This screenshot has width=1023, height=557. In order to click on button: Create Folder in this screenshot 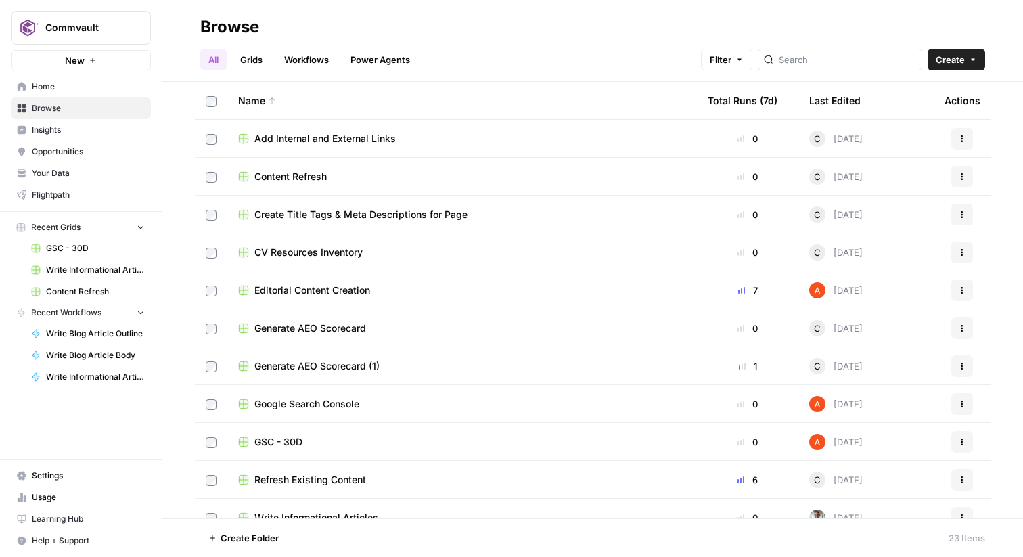, I will do `click(244, 538)`.